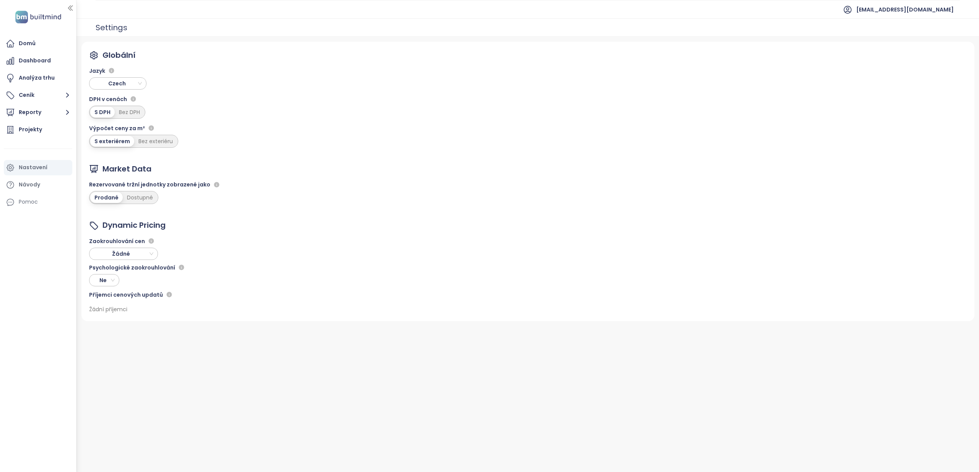  Describe the element at coordinates (156, 141) in the screenshot. I see `div: Bez exteriéru` at that location.